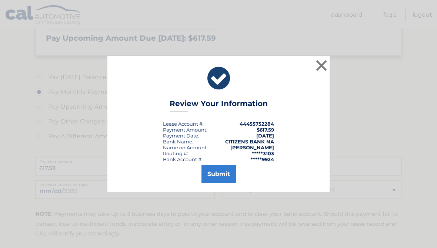 The image size is (437, 248). I want to click on strong: CITIZENS BANK NA, so click(250, 142).